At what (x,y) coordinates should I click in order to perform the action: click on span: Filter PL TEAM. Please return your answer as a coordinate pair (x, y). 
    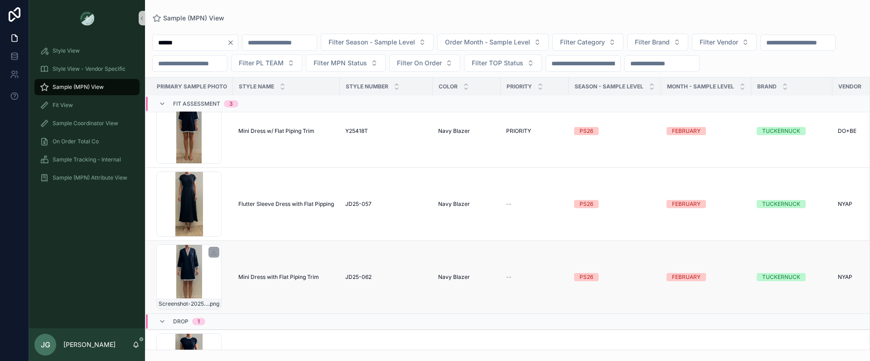
    Looking at the image, I should click on (261, 63).